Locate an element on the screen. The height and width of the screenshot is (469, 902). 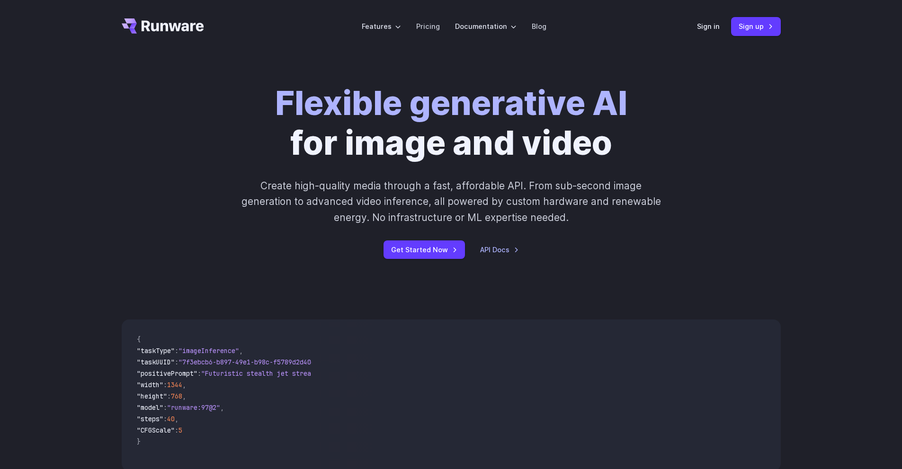
p: Create high-quality media through a fast, affordable API. From sub-second image generation to adv... is located at coordinates (451, 202).